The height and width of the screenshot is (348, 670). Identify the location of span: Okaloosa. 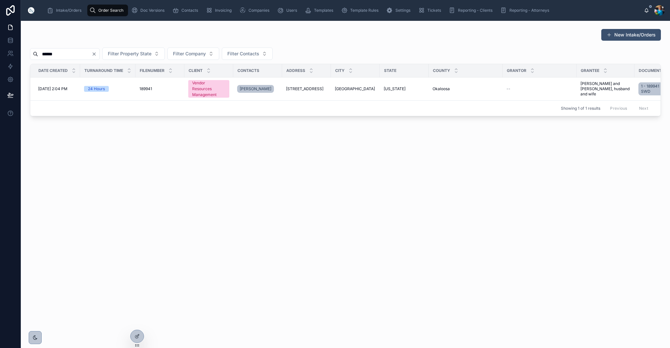
(441, 89).